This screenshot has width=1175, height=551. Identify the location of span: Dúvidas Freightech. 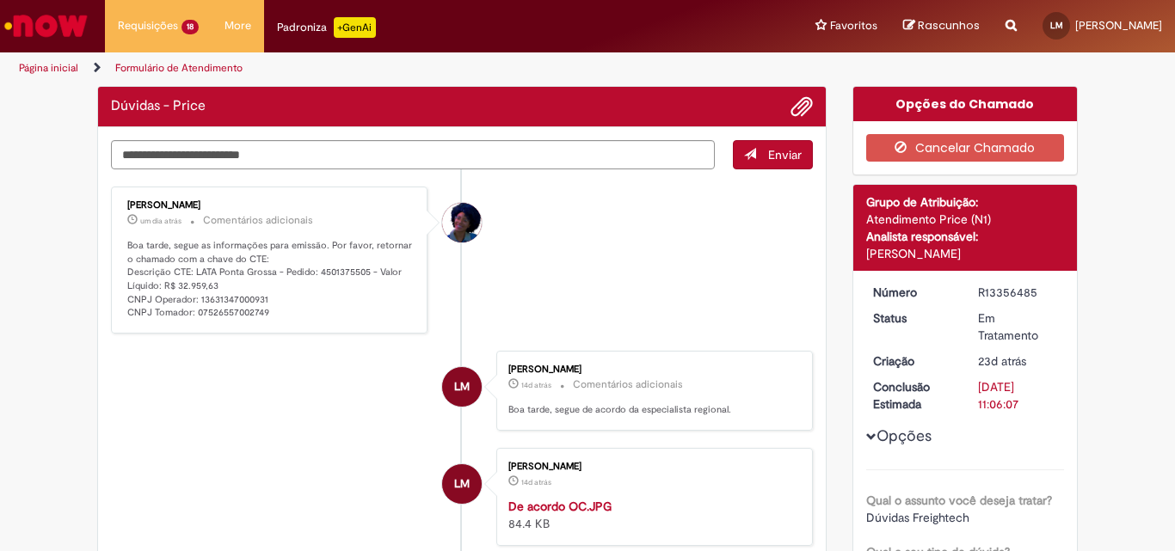
(918, 518).